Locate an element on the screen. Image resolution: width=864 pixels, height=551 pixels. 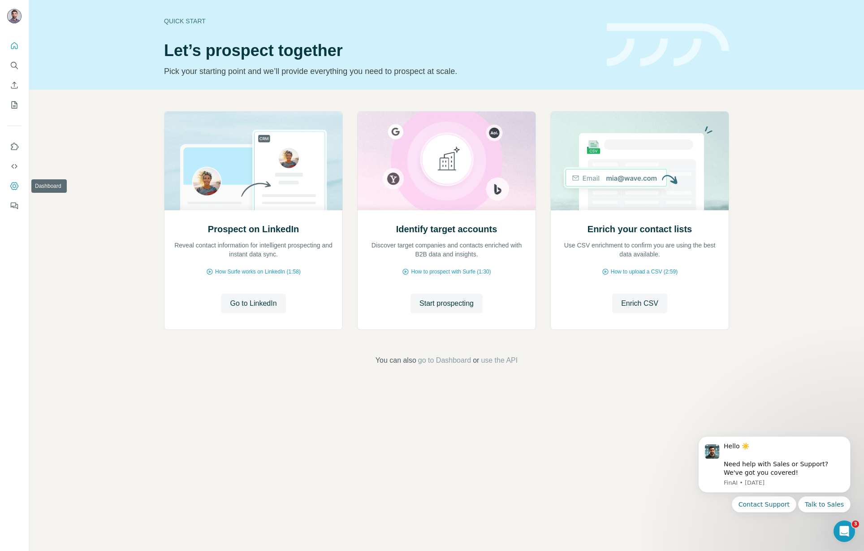
button: Quick start is located at coordinates (14, 46).